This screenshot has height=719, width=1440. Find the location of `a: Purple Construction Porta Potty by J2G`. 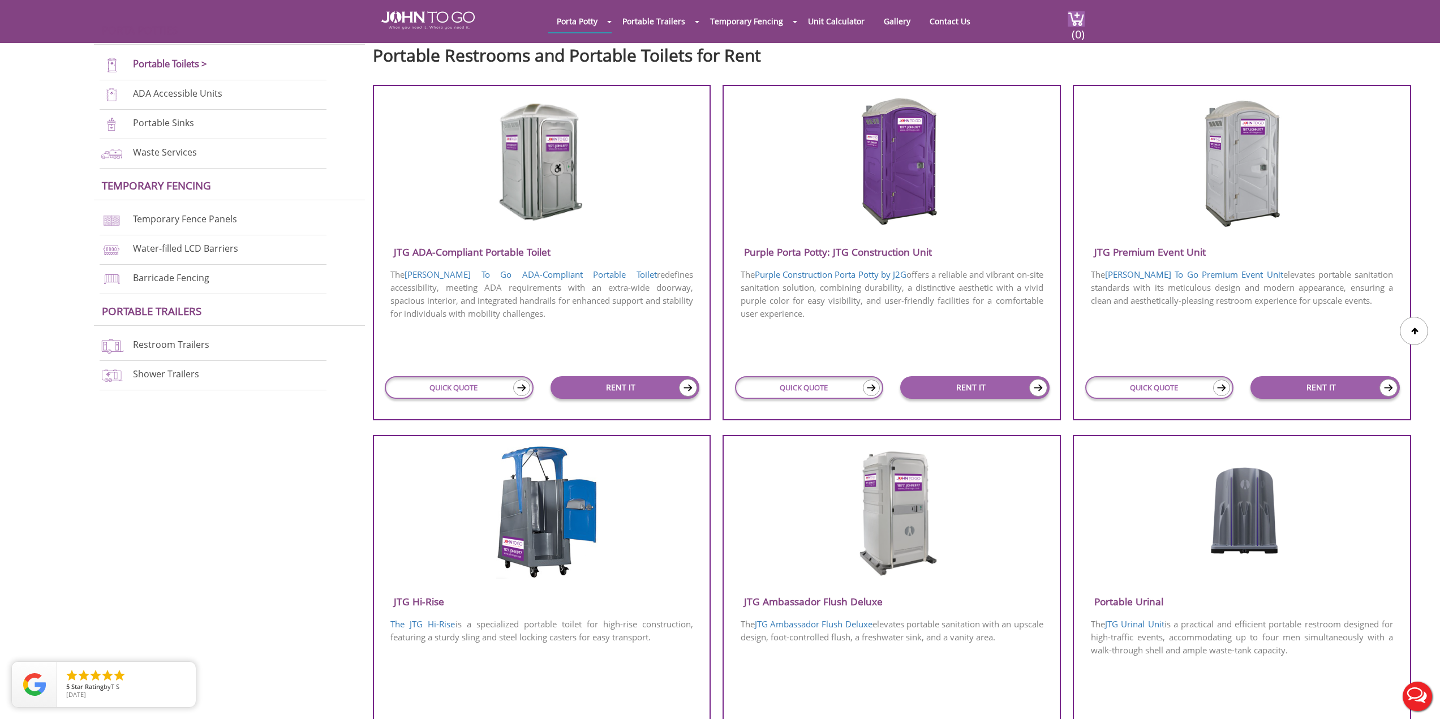

a: Purple Construction Porta Potty by J2G is located at coordinates (831, 275).